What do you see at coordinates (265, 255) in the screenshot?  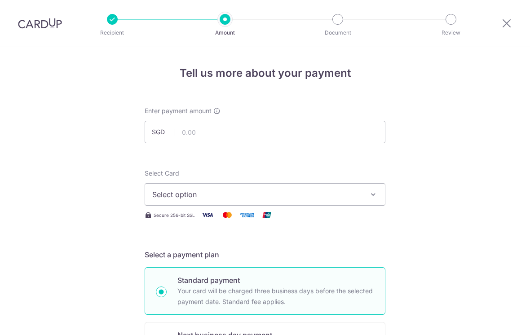 I see `h5: Select a payment plan` at bounding box center [265, 255].